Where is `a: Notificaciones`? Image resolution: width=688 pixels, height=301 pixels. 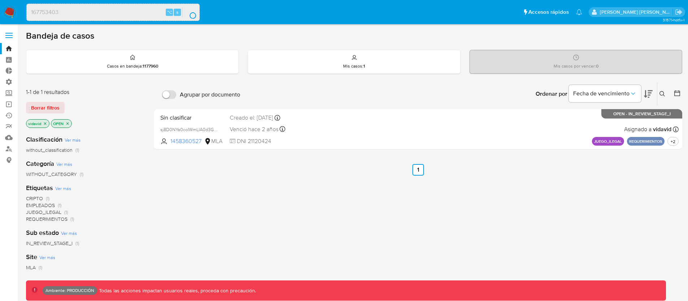 a: Notificaciones is located at coordinates (579, 12).